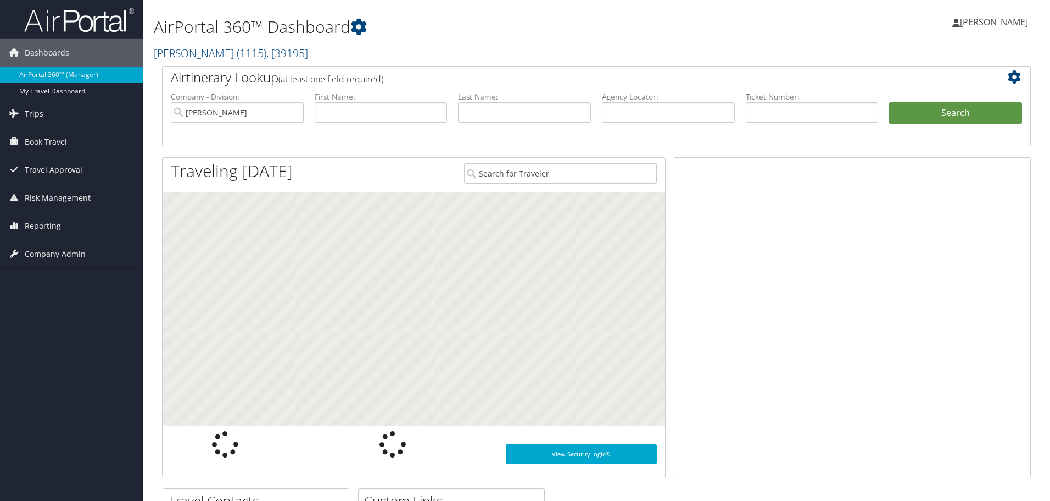 The image size is (1050, 501). Describe the element at coordinates (449, 27) in the screenshot. I see `h1: AirPortal 360™ Dashboard` at that location.